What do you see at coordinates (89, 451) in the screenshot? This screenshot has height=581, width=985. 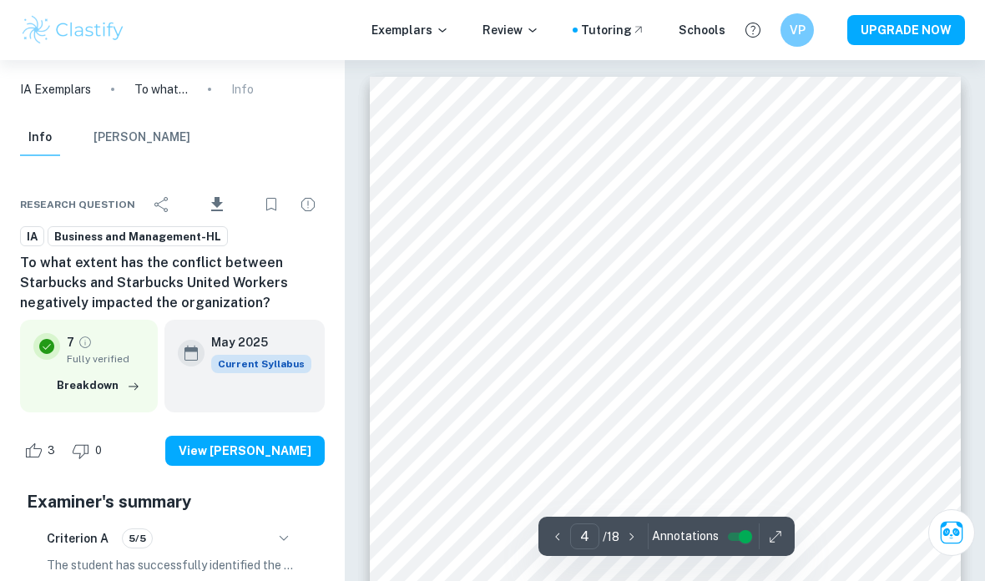 I see `div: Dislike` at bounding box center [89, 451].